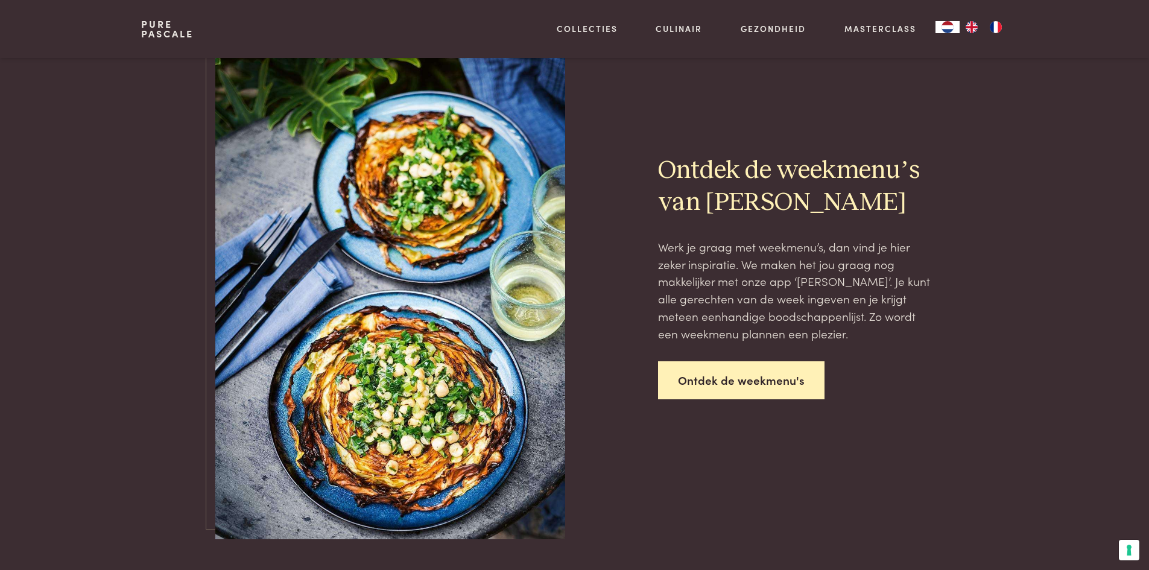 The width and height of the screenshot is (1149, 570). Describe the element at coordinates (773, 28) in the screenshot. I see `a: Gezondheid` at that location.